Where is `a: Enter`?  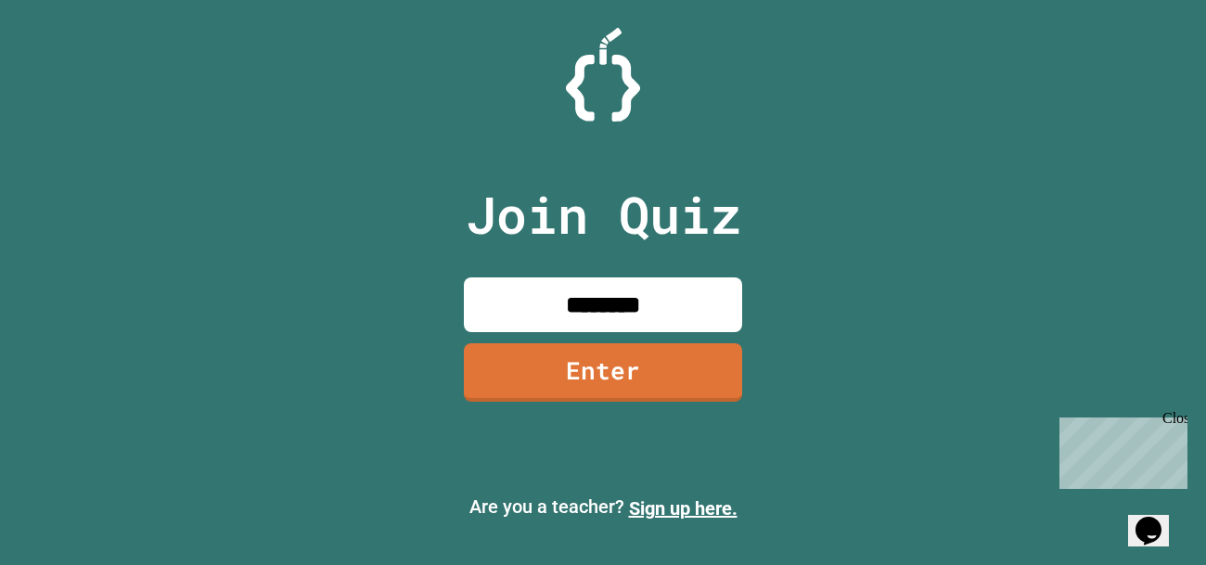 a: Enter is located at coordinates (603, 372).